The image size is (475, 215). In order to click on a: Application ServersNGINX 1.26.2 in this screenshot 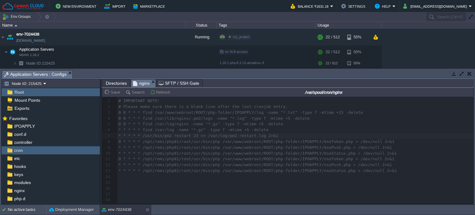, I will do `click(37, 49)`.